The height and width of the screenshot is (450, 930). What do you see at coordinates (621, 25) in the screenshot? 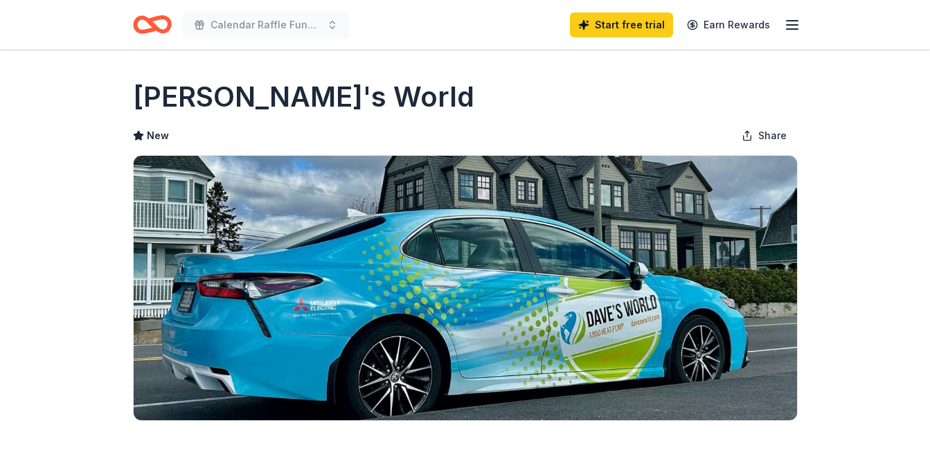
I see `a: Start free trial` at bounding box center [621, 25].